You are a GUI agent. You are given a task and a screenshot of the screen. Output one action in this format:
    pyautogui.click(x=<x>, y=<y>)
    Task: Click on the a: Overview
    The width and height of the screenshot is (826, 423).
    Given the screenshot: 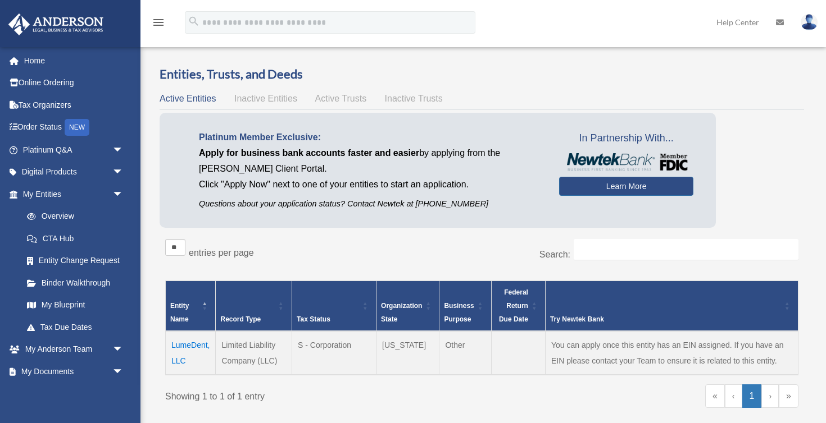 What is the action you would take?
    pyautogui.click(x=72, y=217)
    